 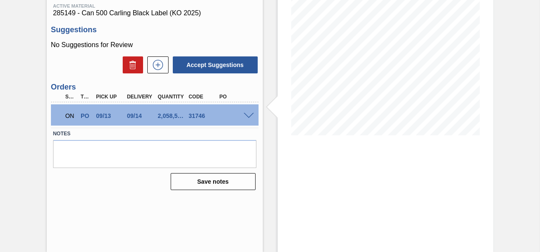 I want to click on div: Purchase order, so click(x=86, y=116).